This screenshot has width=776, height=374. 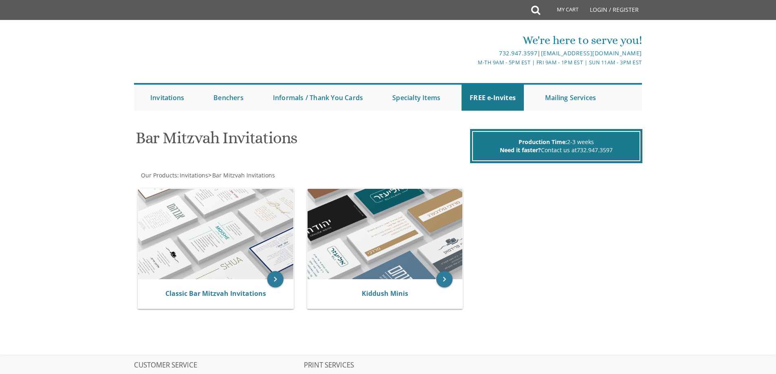 What do you see at coordinates (492, 98) in the screenshot?
I see `a: FREE e-Invites` at bounding box center [492, 98].